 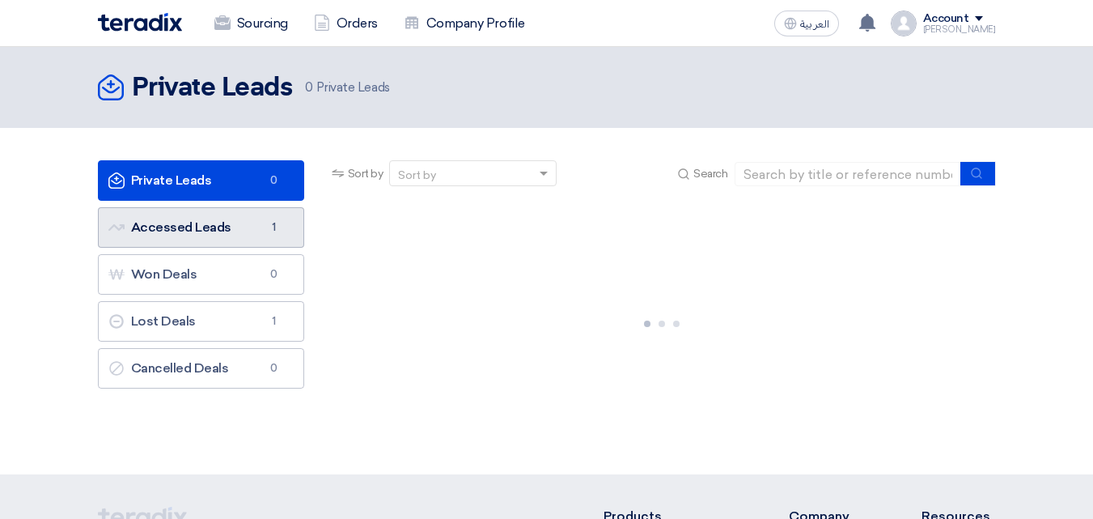 I want to click on div: Sort by, so click(x=417, y=175).